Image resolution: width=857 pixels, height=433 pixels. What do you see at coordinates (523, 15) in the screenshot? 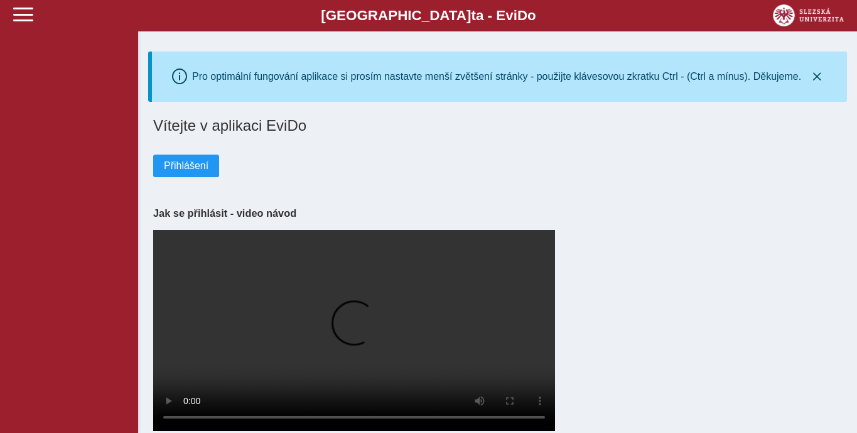
I see `span: D` at bounding box center [523, 15].